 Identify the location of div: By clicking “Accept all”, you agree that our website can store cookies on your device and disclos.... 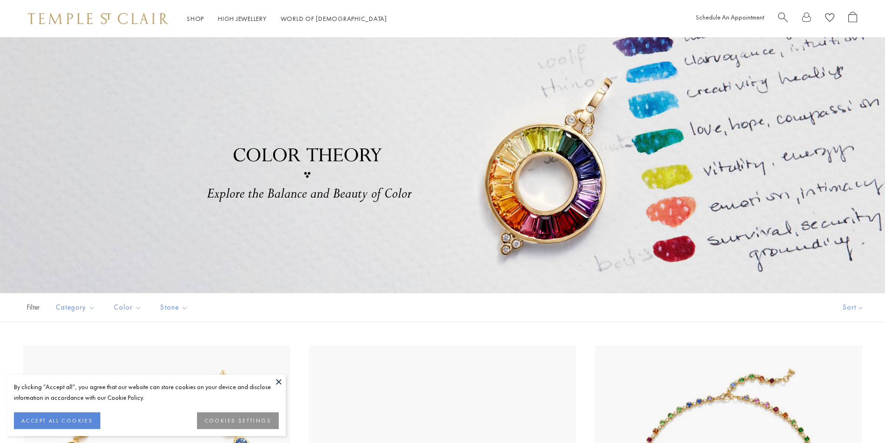
(146, 392).